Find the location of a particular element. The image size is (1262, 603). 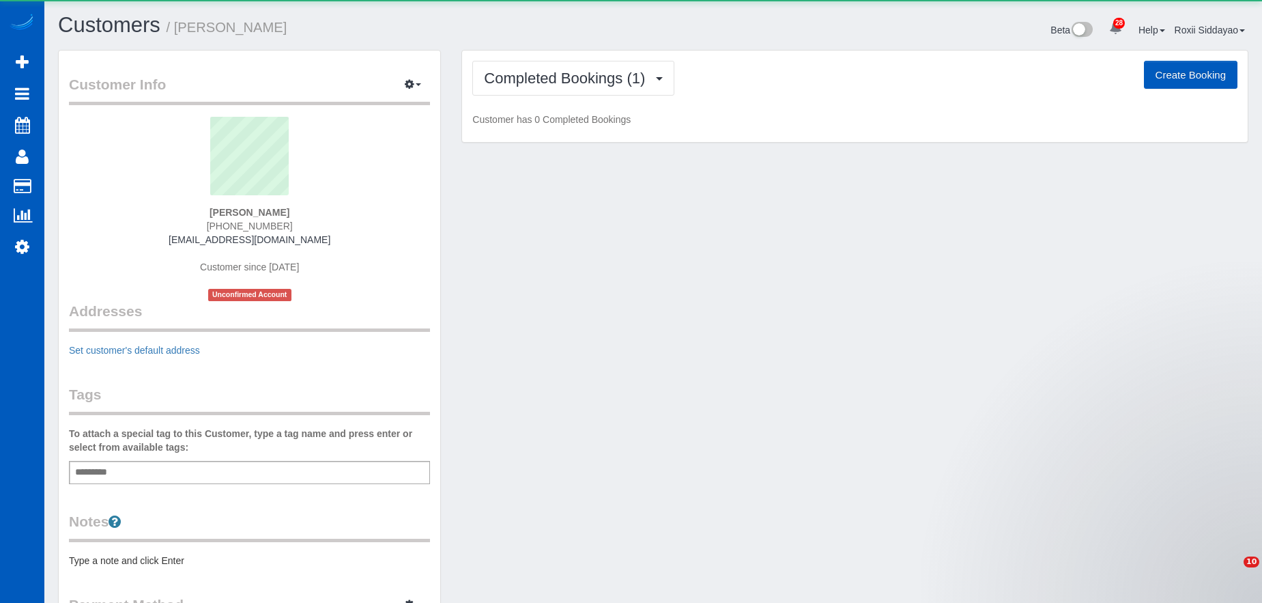

span: Completed Bookings (1) is located at coordinates (568, 78).